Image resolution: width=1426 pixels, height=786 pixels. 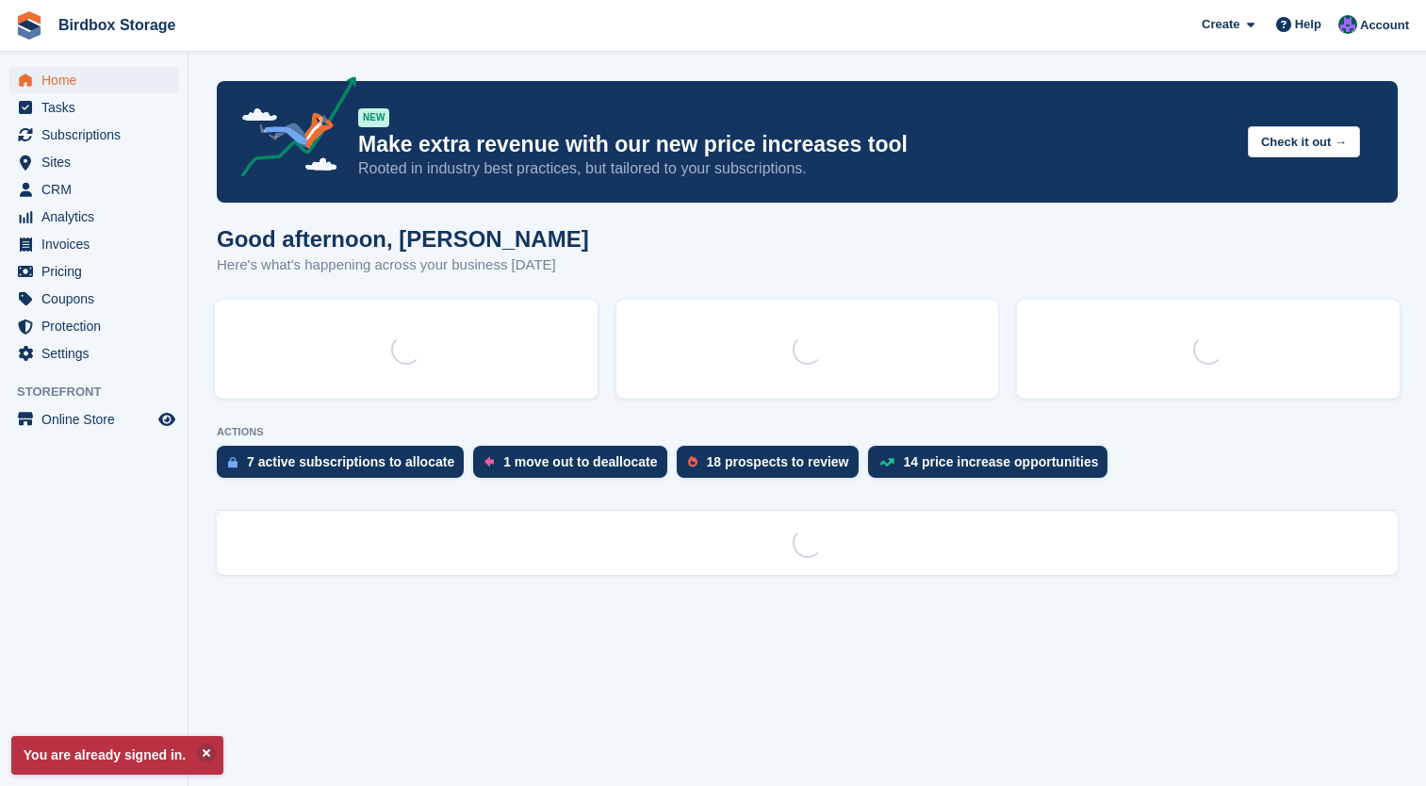 What do you see at coordinates (98, 107) in the screenshot?
I see `span: Tasks` at bounding box center [98, 107].